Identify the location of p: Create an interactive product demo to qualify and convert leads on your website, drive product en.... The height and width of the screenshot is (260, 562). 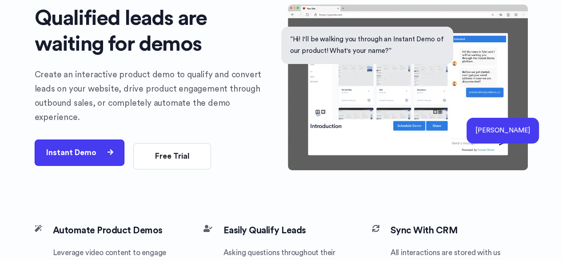
(155, 96).